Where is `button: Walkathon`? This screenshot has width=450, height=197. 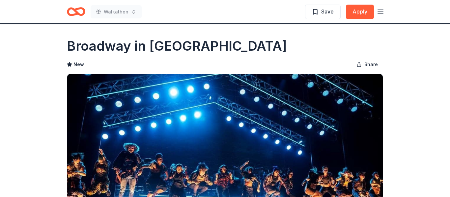
button: Walkathon is located at coordinates (116, 12).